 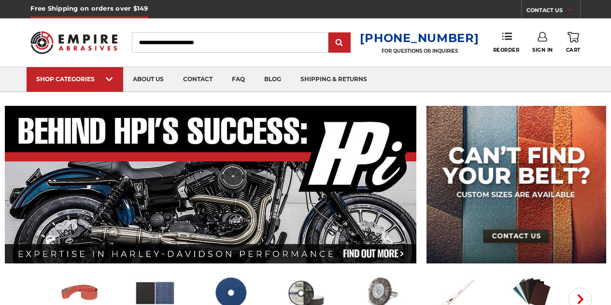 I want to click on a: Banner for an interview featuring Horsepower Inc who makes Harley performance upgrades featured o..., so click(x=211, y=184).